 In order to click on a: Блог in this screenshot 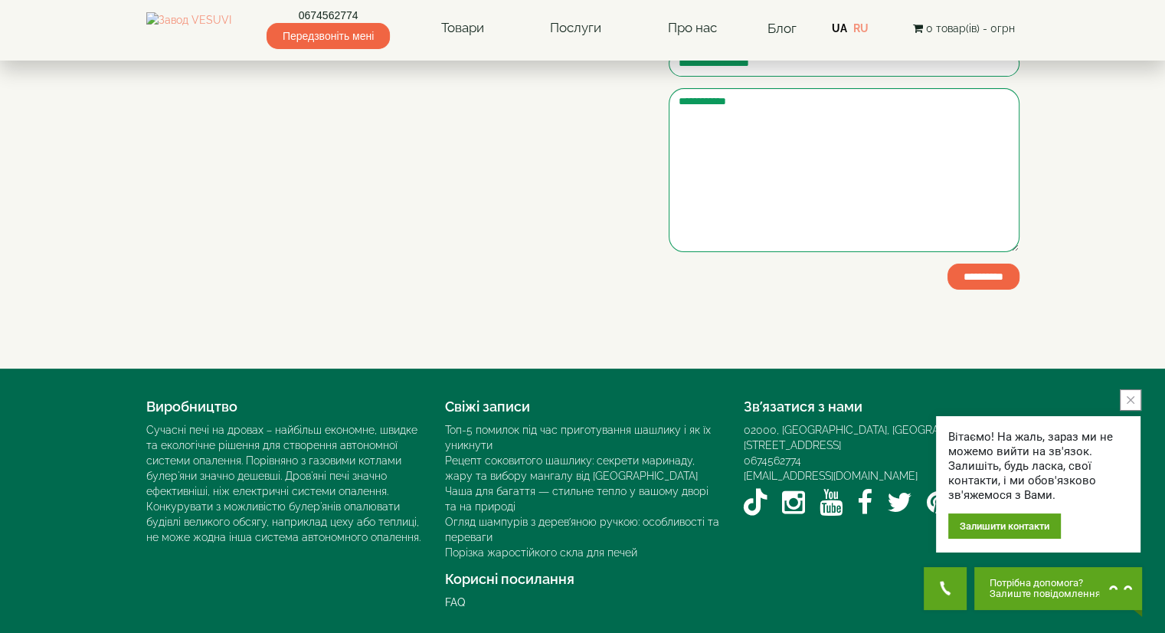, I will do `click(782, 28)`.